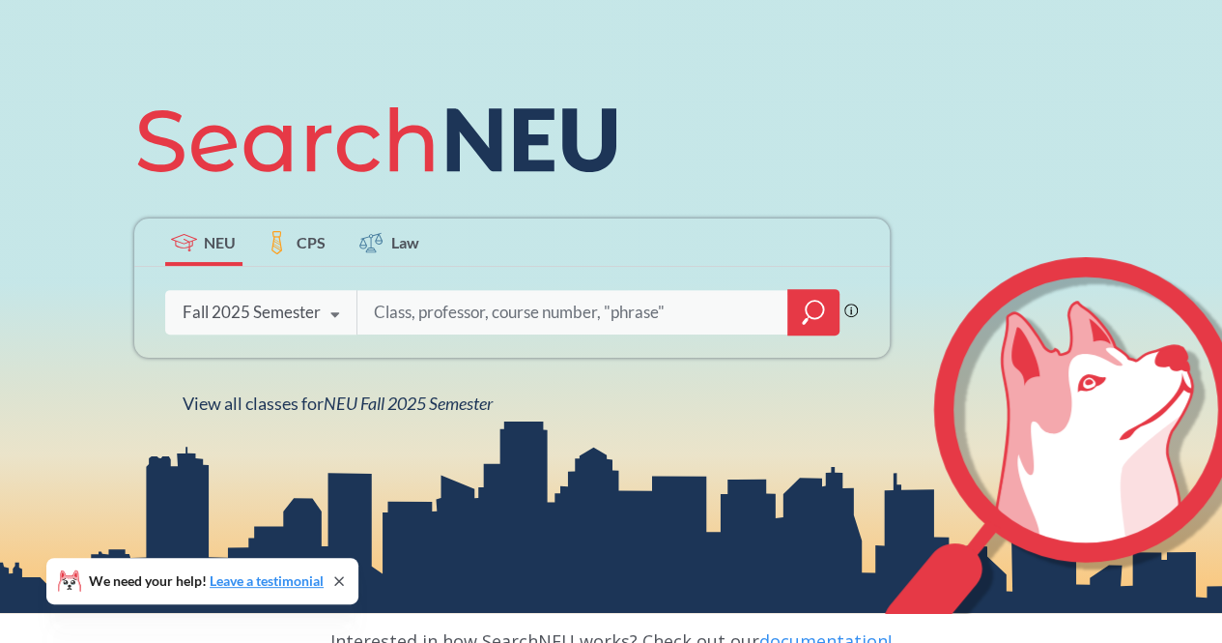 Image resolution: width=1222 pixels, height=643 pixels. I want to click on span: NEU, so click(219, 242).